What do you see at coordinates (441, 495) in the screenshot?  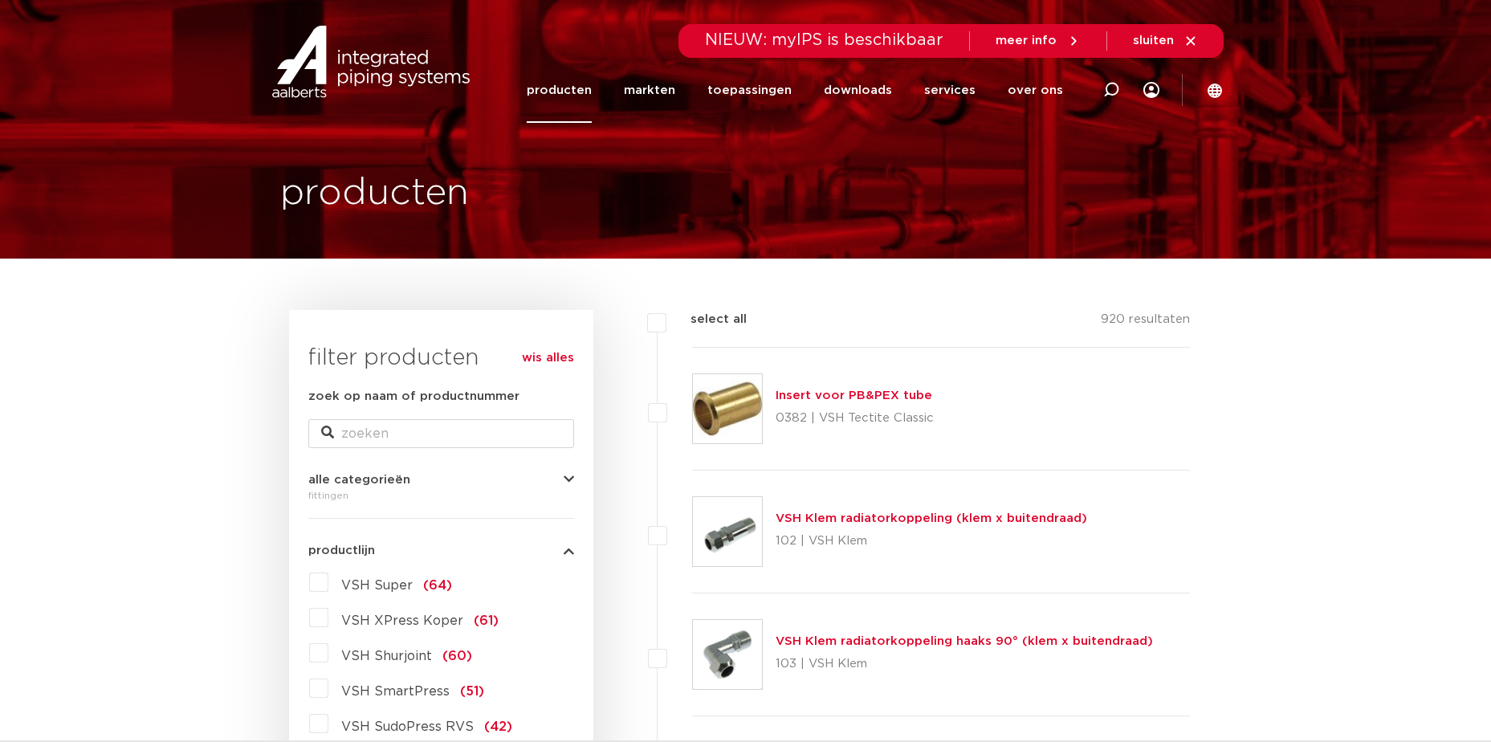 I see `div: fittingen` at bounding box center [441, 495].